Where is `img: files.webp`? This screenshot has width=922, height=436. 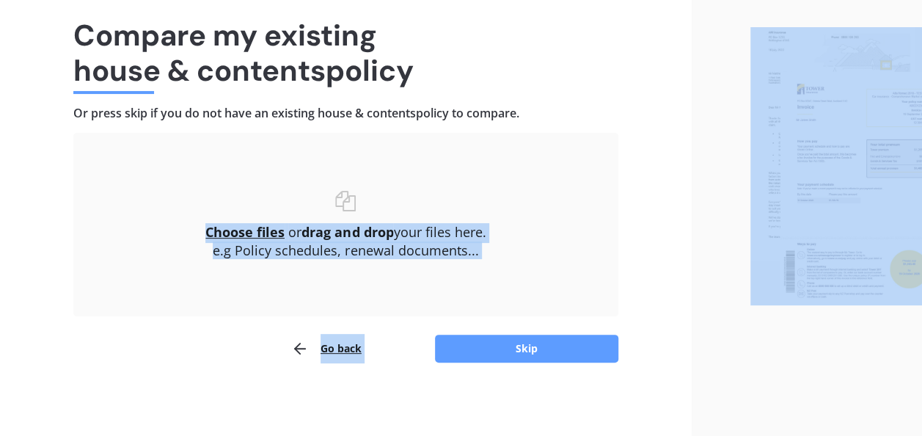 img: files.webp is located at coordinates (836, 166).